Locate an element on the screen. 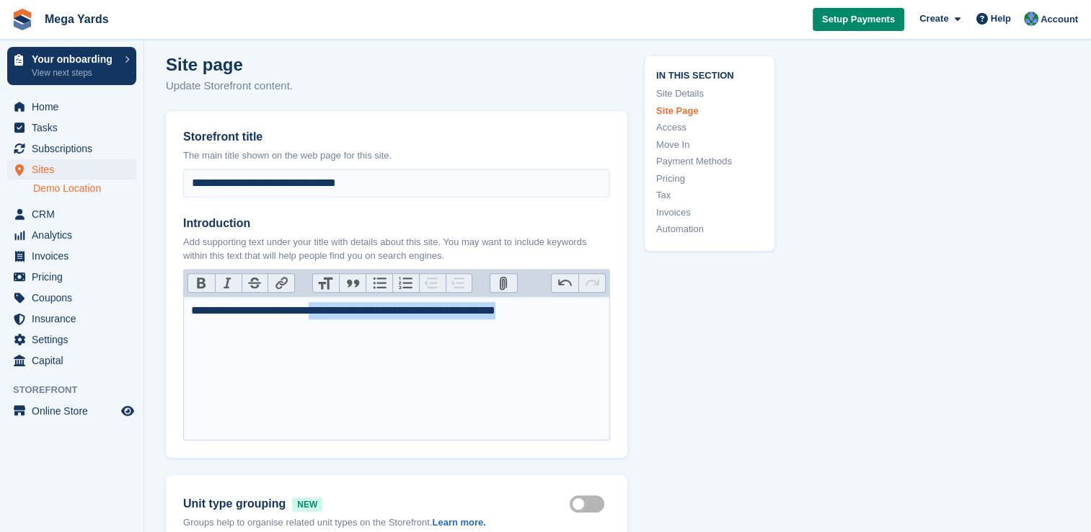  span: CRM is located at coordinates (75, 214).